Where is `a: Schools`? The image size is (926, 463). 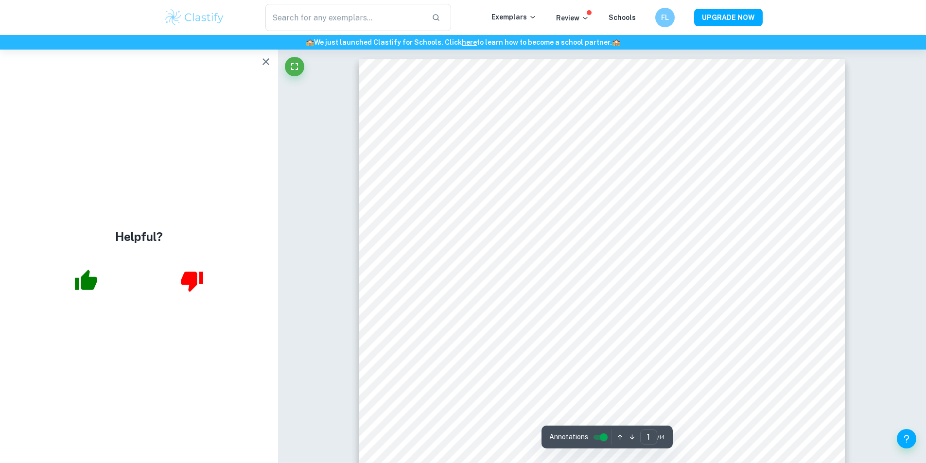 a: Schools is located at coordinates (622, 18).